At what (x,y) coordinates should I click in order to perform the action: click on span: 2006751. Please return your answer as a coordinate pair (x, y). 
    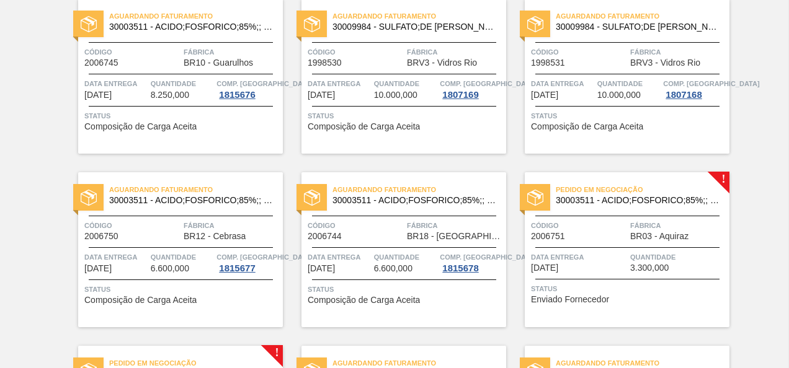
    Looking at the image, I should click on (548, 236).